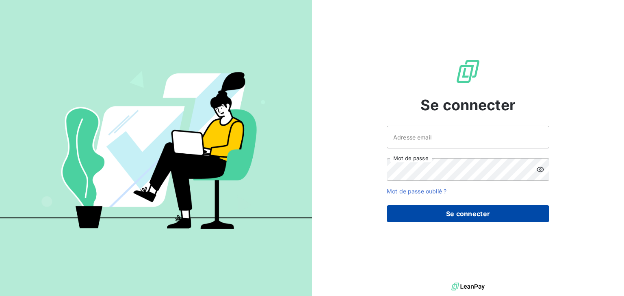 Image resolution: width=624 pixels, height=296 pixels. I want to click on img: Logo LeanPay, so click(468, 71).